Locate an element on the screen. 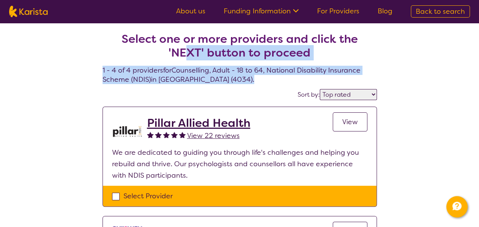 The image size is (479, 227). a: Pillar Allied Health is located at coordinates (199, 123).